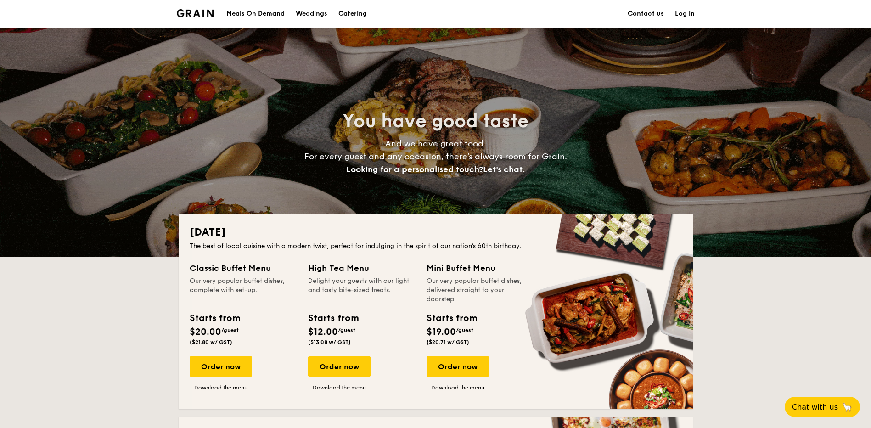 This screenshot has width=871, height=428. I want to click on span: You have good taste, so click(435, 121).